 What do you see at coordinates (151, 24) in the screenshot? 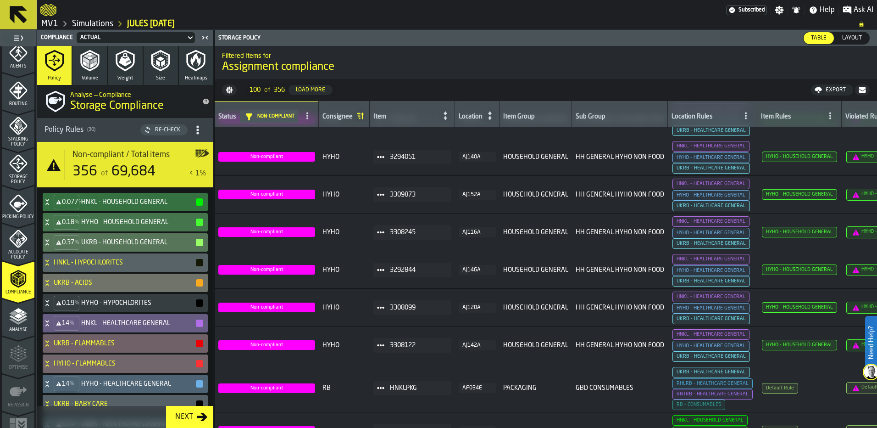
I see `a: link-to-/wh/i/3ccf57d1-1e0c-4a81-a3bb-c2011c5f0d50/simulations/95a7a1a9-cb8e-4a40-a045-569dd38c0b6d` at bounding box center [151, 24].